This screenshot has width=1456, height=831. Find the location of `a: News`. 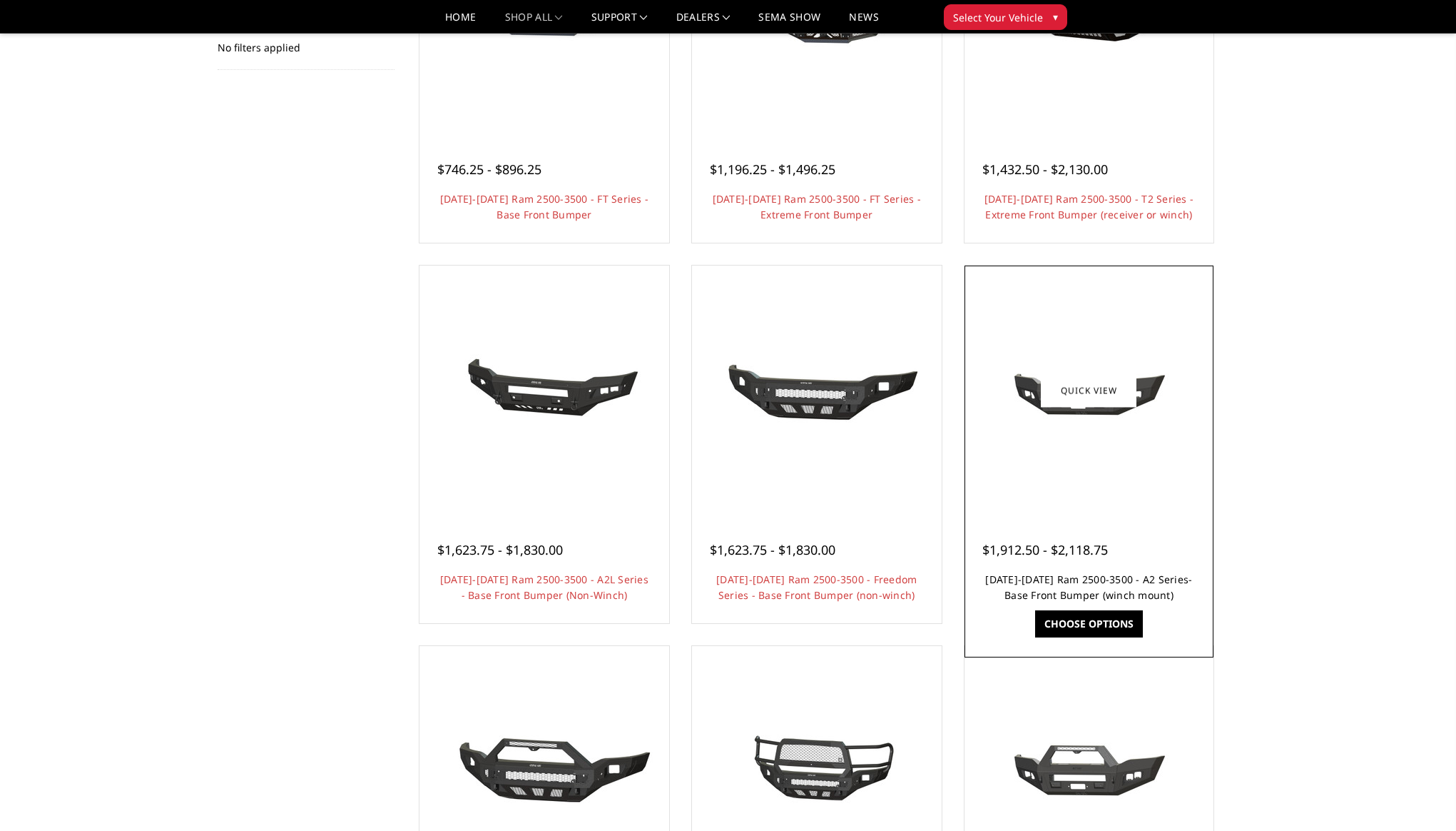

a: News is located at coordinates (864, 23).